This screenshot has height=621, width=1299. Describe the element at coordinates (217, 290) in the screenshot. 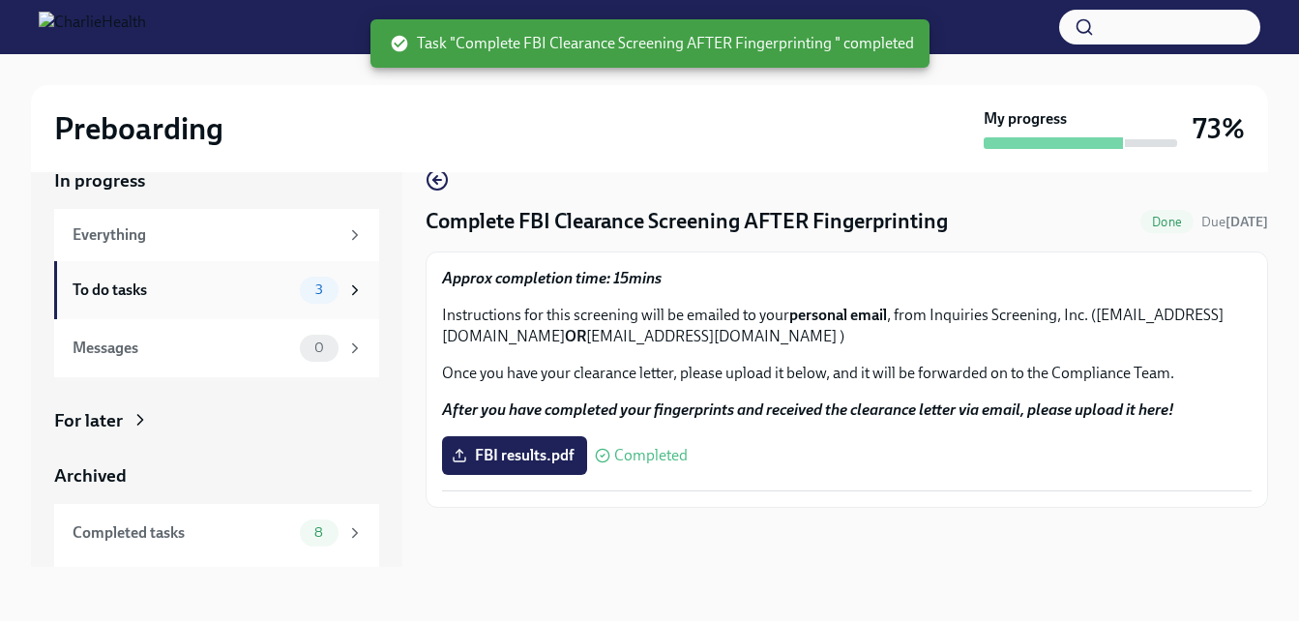

I see `a: To do tasks3` at that location.